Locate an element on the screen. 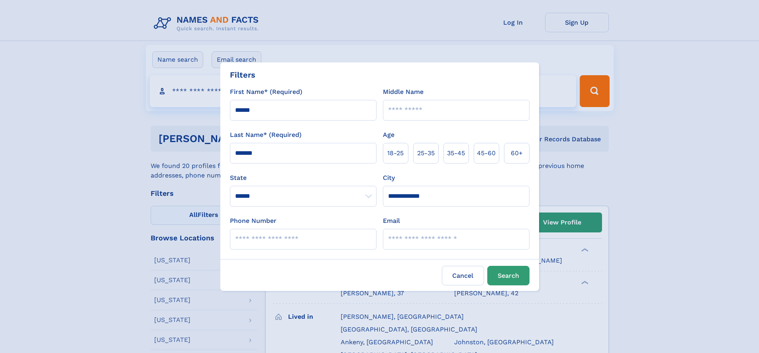  label: Cancel is located at coordinates (463, 276).